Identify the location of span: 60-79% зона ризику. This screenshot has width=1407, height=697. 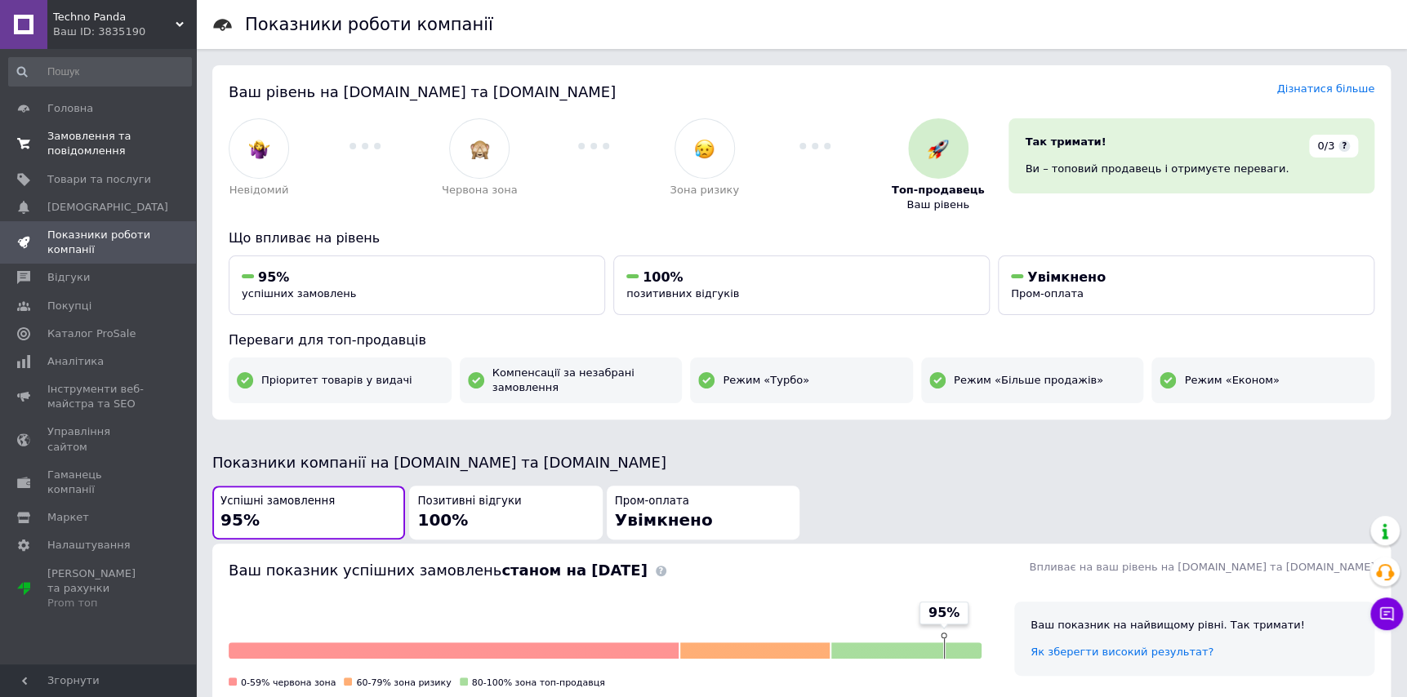
(403, 683).